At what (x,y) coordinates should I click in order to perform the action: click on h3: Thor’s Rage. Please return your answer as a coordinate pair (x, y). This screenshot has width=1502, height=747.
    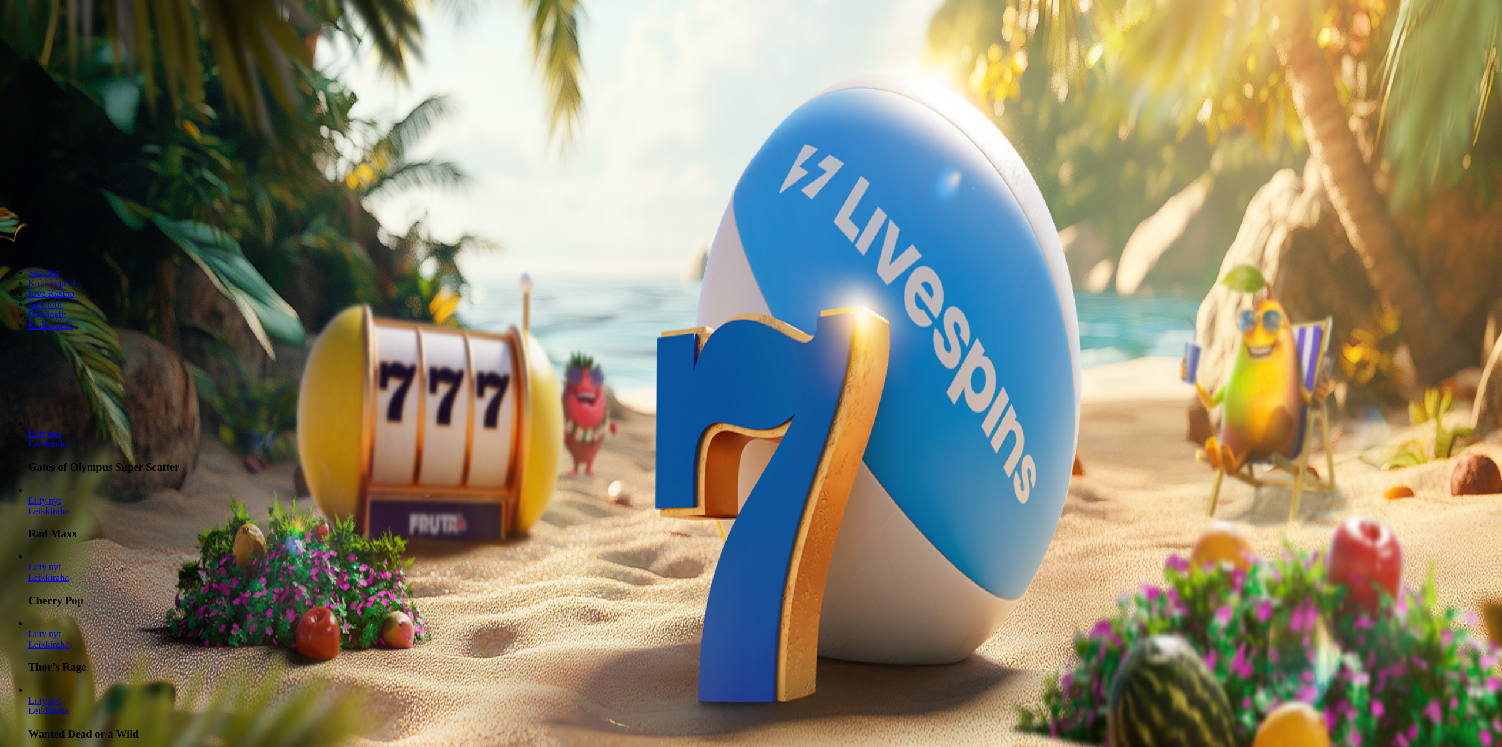
    Looking at the image, I should click on (762, 667).